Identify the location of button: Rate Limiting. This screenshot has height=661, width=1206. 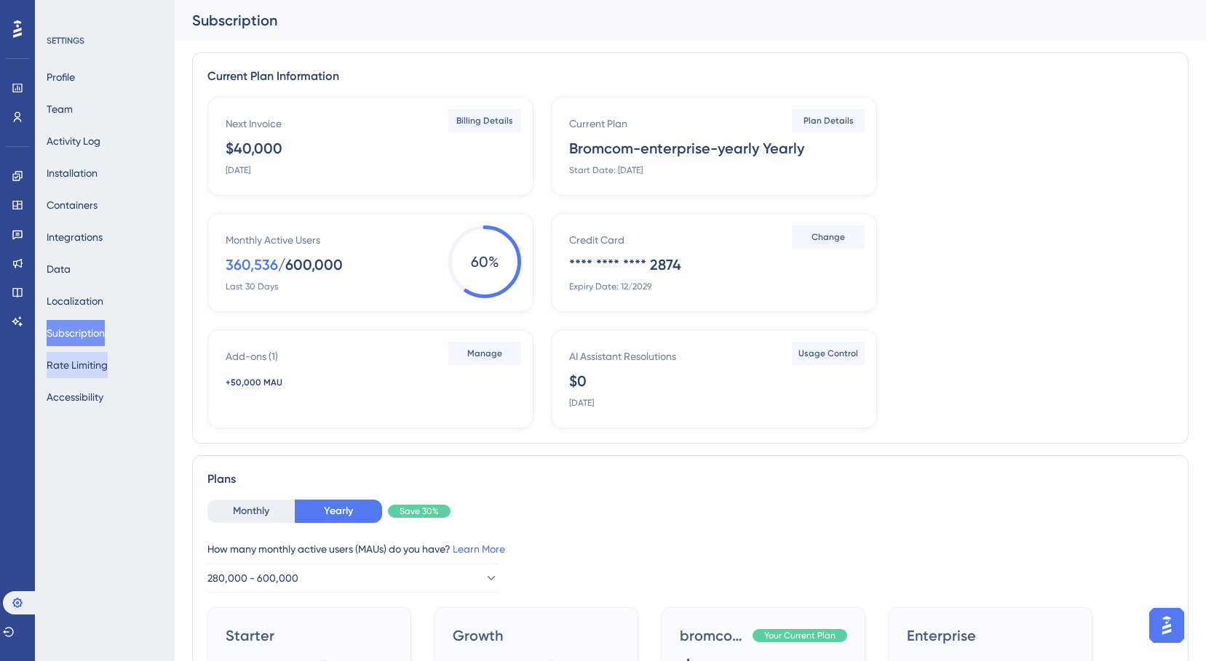
(77, 365).